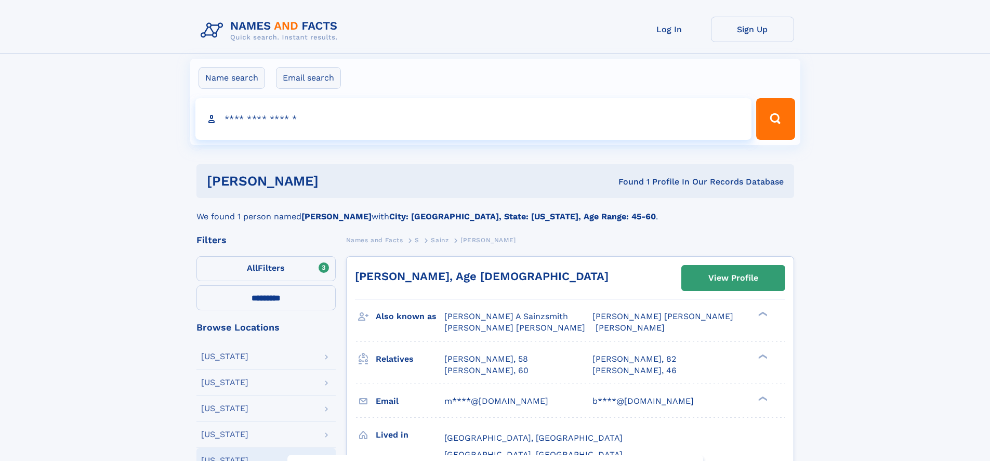 Image resolution: width=990 pixels, height=461 pixels. What do you see at coordinates (417, 240) in the screenshot?
I see `span: S` at bounding box center [417, 240].